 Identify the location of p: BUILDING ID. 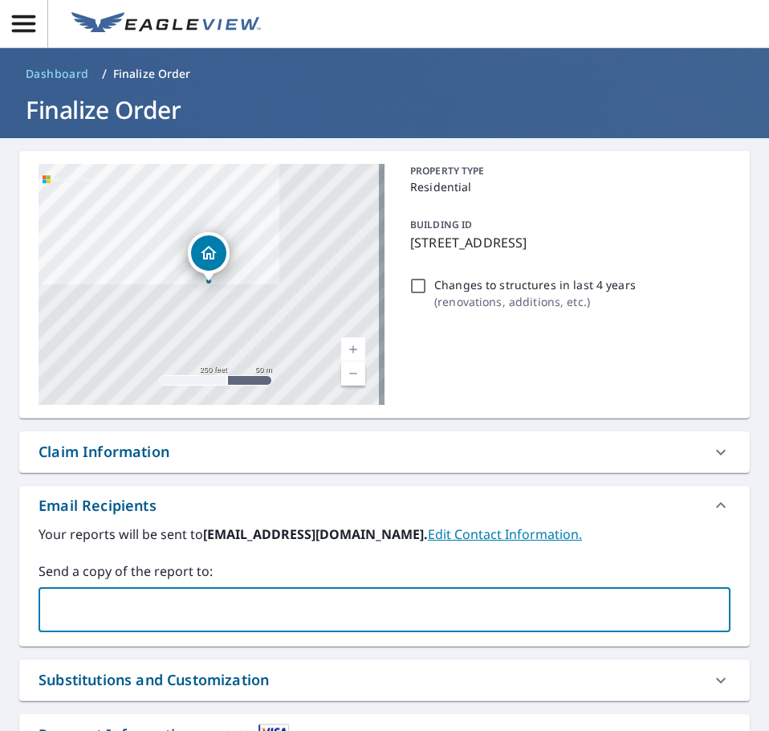
(441, 224).